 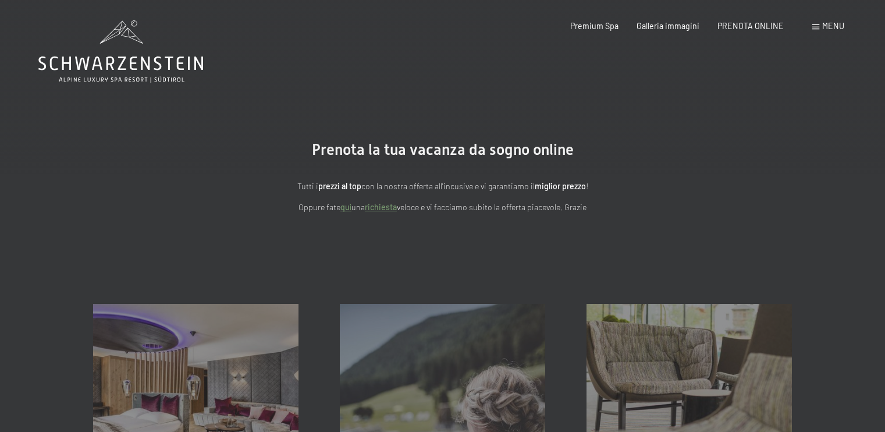 What do you see at coordinates (751, 26) in the screenshot?
I see `span: PRENOTA ONLINE` at bounding box center [751, 26].